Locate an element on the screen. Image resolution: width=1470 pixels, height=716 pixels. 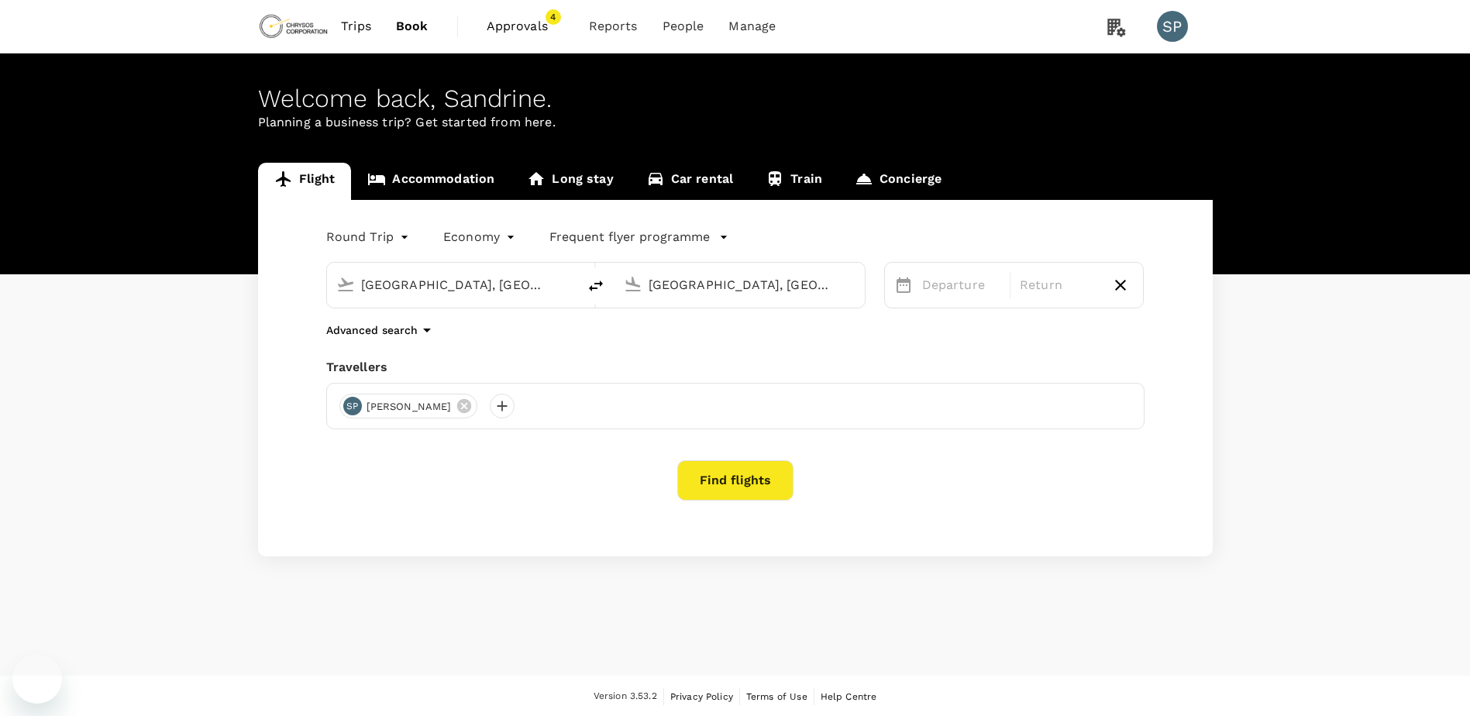
div: Welcome back , Sandrine . is located at coordinates (735, 98).